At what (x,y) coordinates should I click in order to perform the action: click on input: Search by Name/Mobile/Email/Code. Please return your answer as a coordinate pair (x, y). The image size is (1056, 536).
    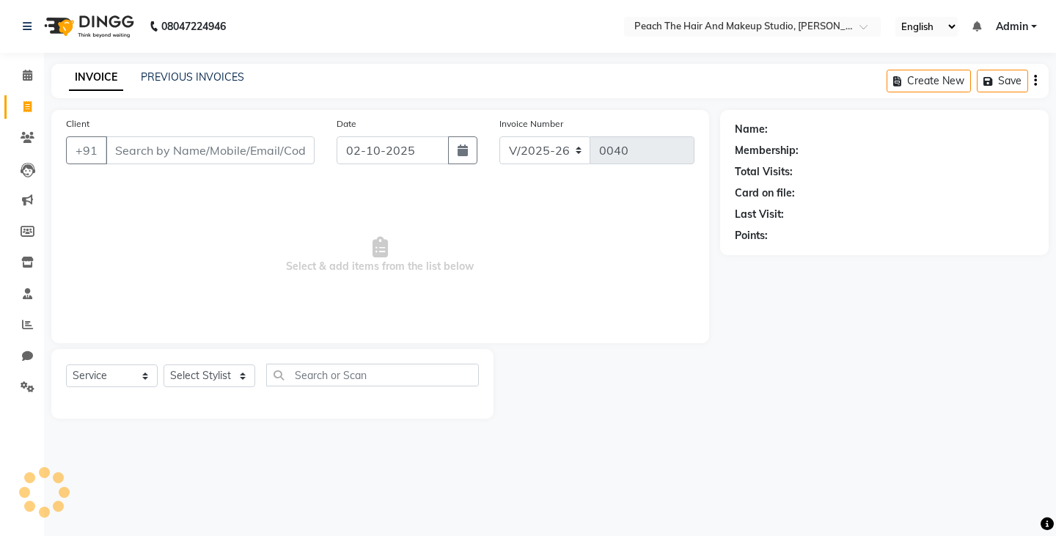
    Looking at the image, I should click on (210, 150).